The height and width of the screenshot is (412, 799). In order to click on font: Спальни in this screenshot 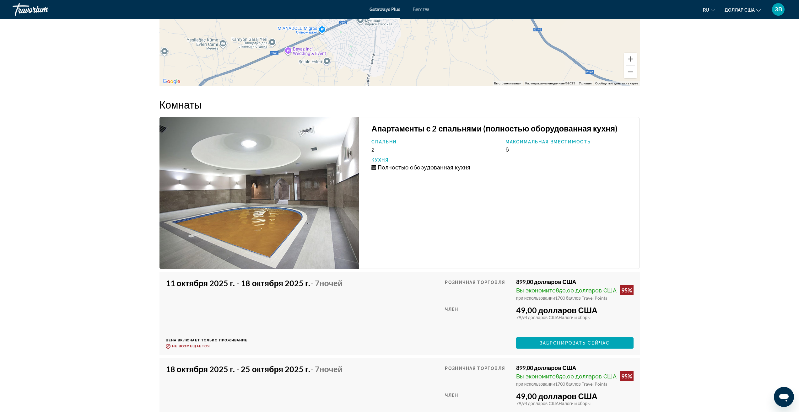, I will do `click(384, 142)`.